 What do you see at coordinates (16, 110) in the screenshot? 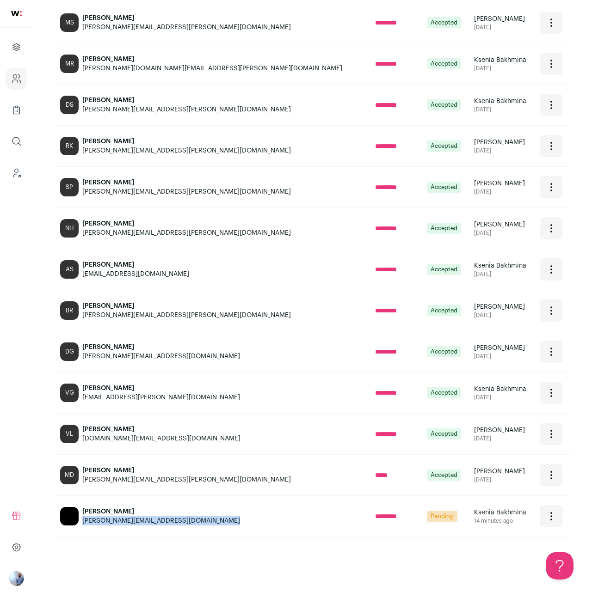
I see `a: Company Lists` at bounding box center [16, 110].